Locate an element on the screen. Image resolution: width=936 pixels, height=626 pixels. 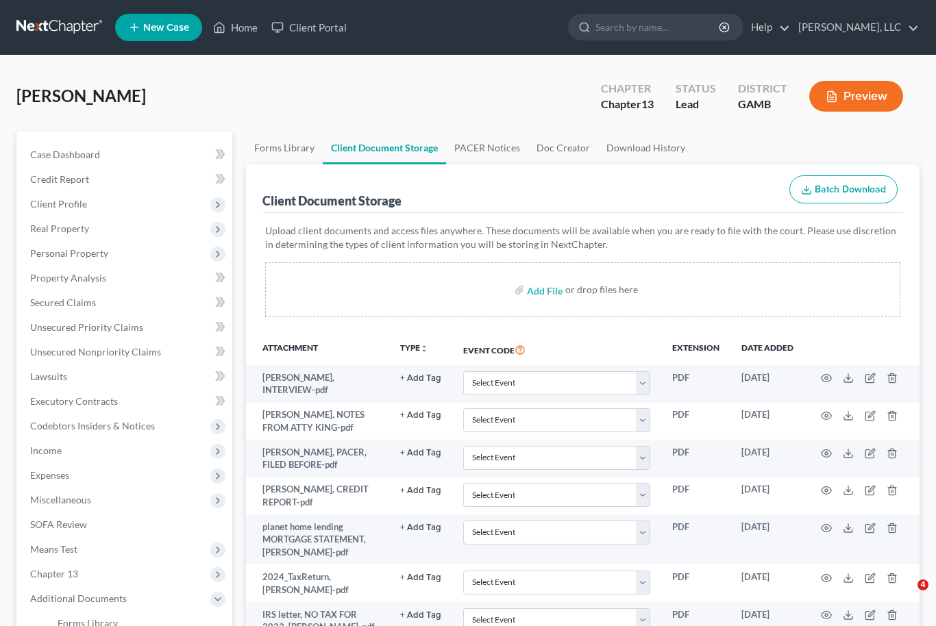
a: Home is located at coordinates (235, 27).